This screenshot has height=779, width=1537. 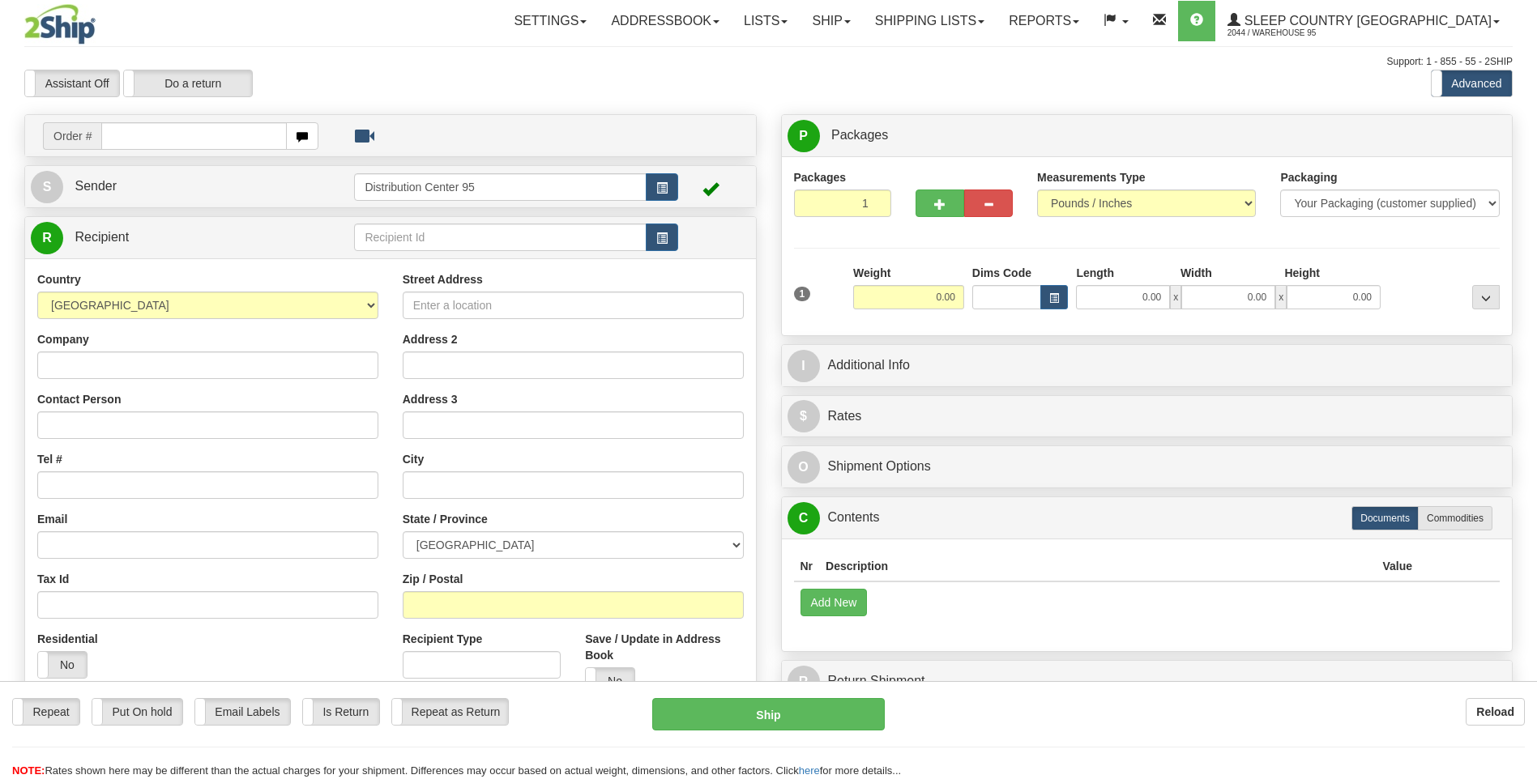 I want to click on img: logo2044.jpg, so click(x=60, y=24).